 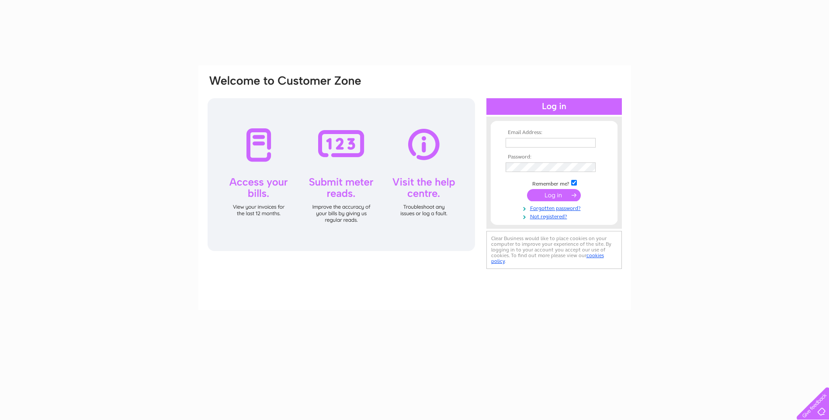 What do you see at coordinates (554, 183) in the screenshot?
I see `td: Remember me?` at bounding box center [554, 183].